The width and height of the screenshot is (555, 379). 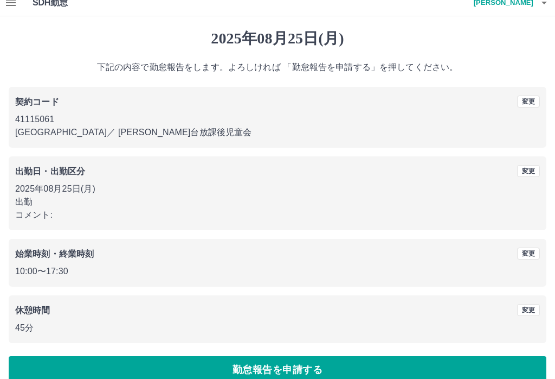 I want to click on b: 始業時刻・終業時刻, so click(x=54, y=253).